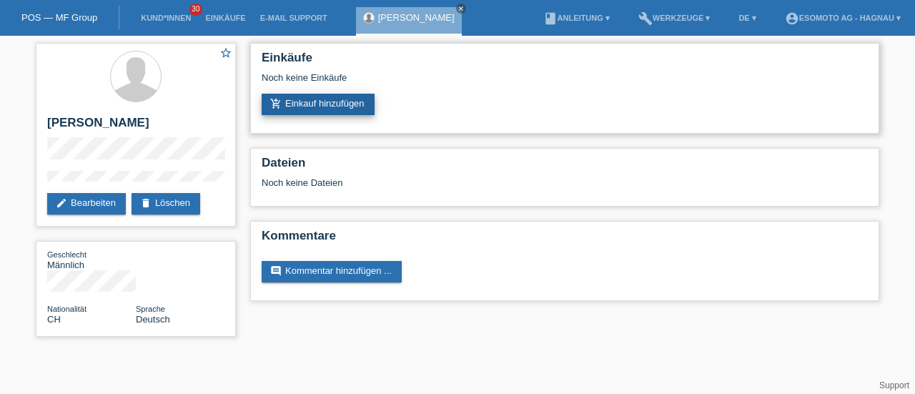 The width and height of the screenshot is (915, 394). Describe the element at coordinates (59, 17) in the screenshot. I see `a: POS — MF Group` at that location.